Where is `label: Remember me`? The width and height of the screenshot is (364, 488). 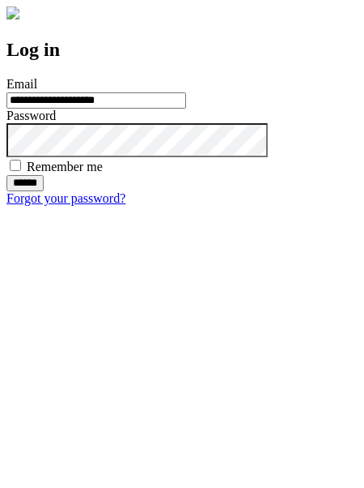
label: Remember me is located at coordinates (65, 166).